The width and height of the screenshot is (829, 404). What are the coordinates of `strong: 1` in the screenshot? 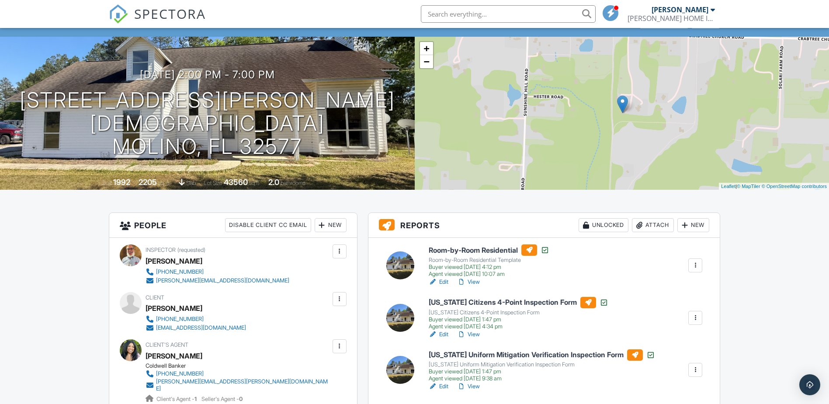 It's located at (195, 399).